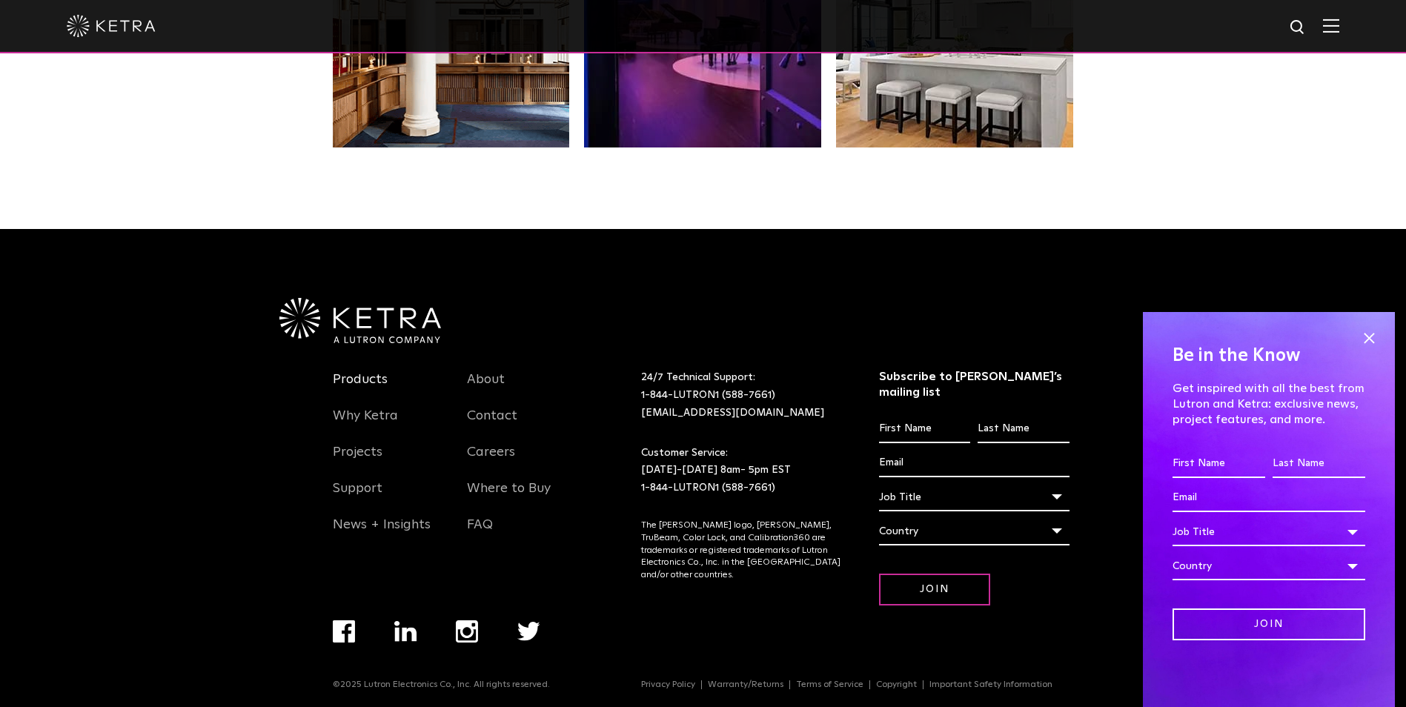 The image size is (1406, 707). Describe the element at coordinates (897, 685) in the screenshot. I see `a: Copyright` at that location.